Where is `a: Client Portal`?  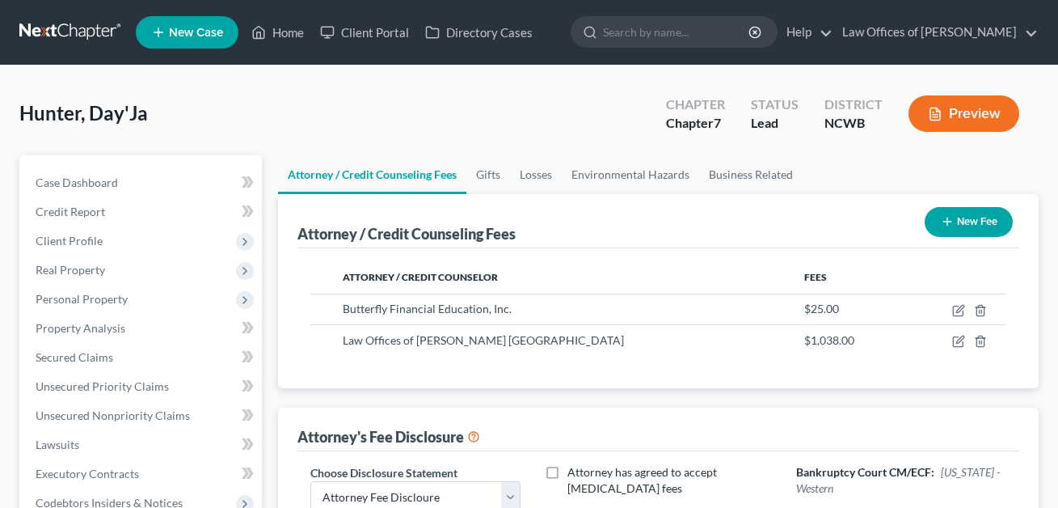 a: Client Portal is located at coordinates (364, 32).